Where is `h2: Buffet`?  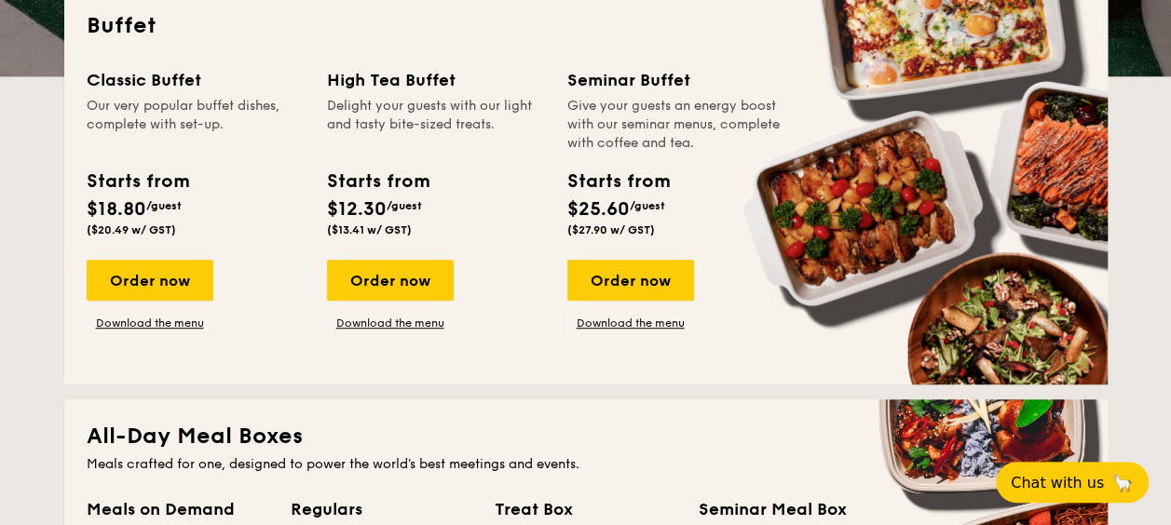
h2: Buffet is located at coordinates (586, 26).